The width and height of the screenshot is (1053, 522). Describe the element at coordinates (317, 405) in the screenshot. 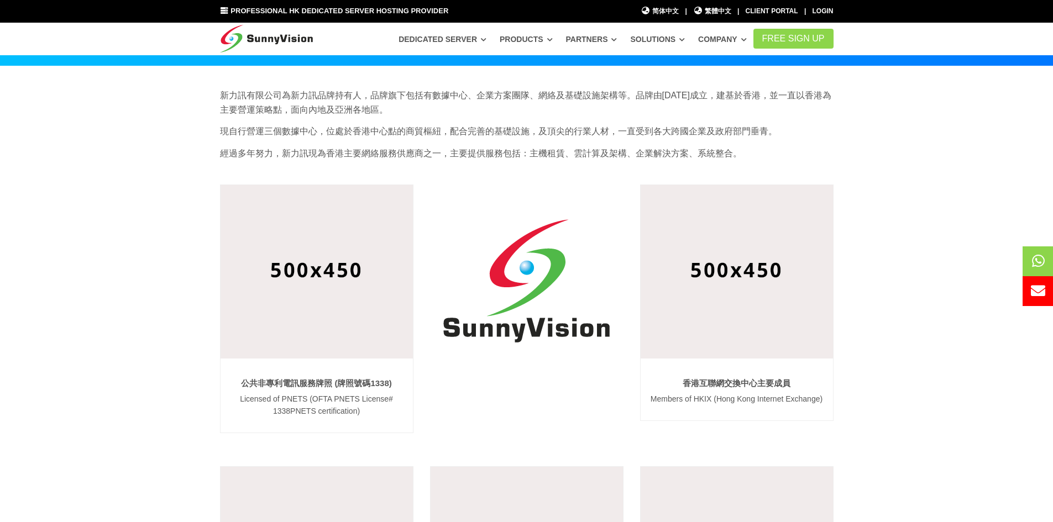

I see `p: Licensed of PNETS (OFTA PNETS License# 1338PNETS certification)` at that location.